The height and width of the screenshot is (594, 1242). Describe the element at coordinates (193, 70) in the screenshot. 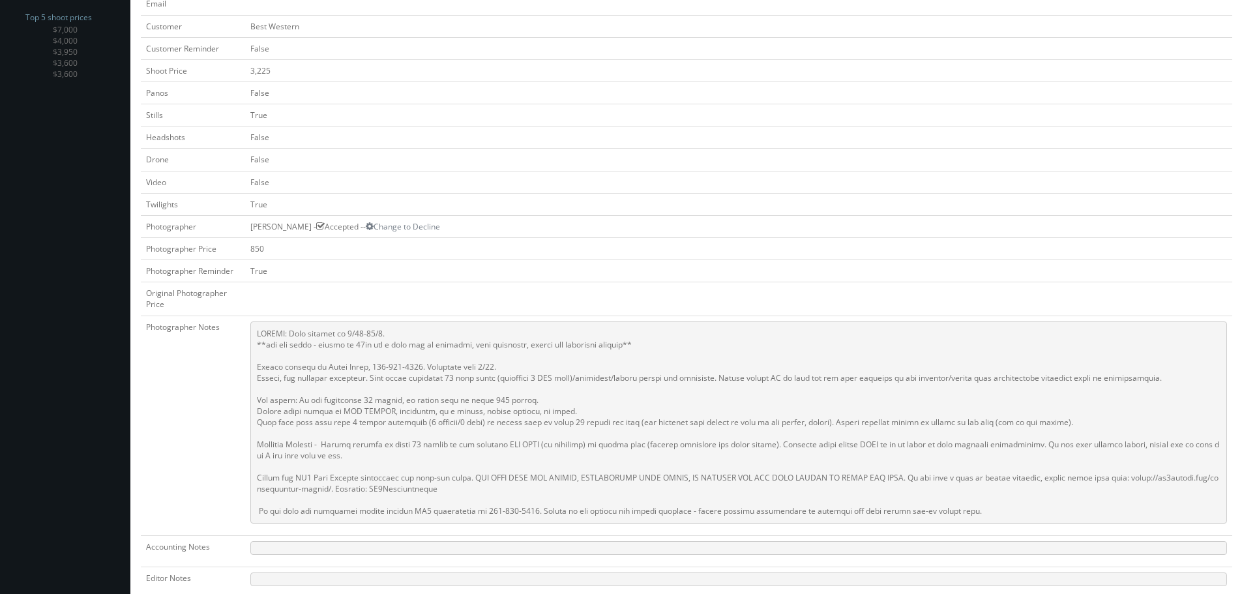

I see `td: Shoot Price` at that location.